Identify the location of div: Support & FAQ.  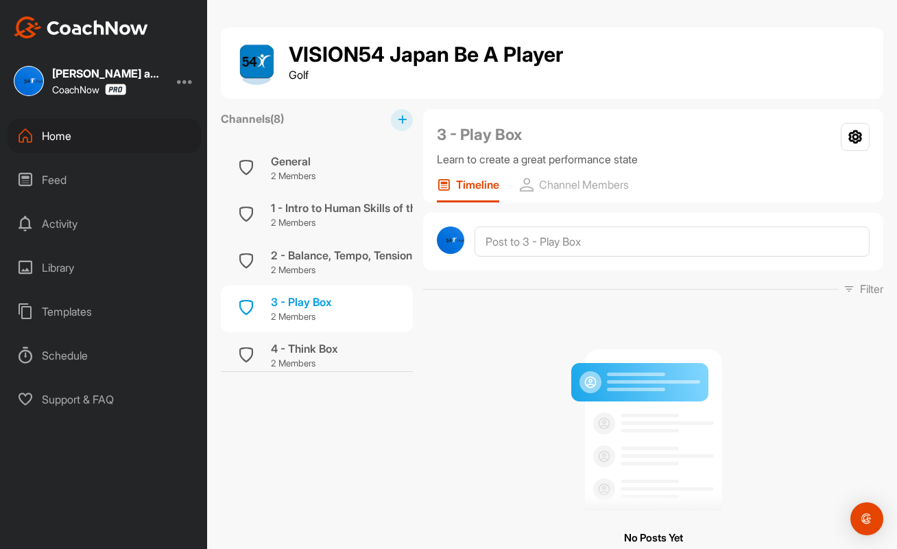
(104, 399).